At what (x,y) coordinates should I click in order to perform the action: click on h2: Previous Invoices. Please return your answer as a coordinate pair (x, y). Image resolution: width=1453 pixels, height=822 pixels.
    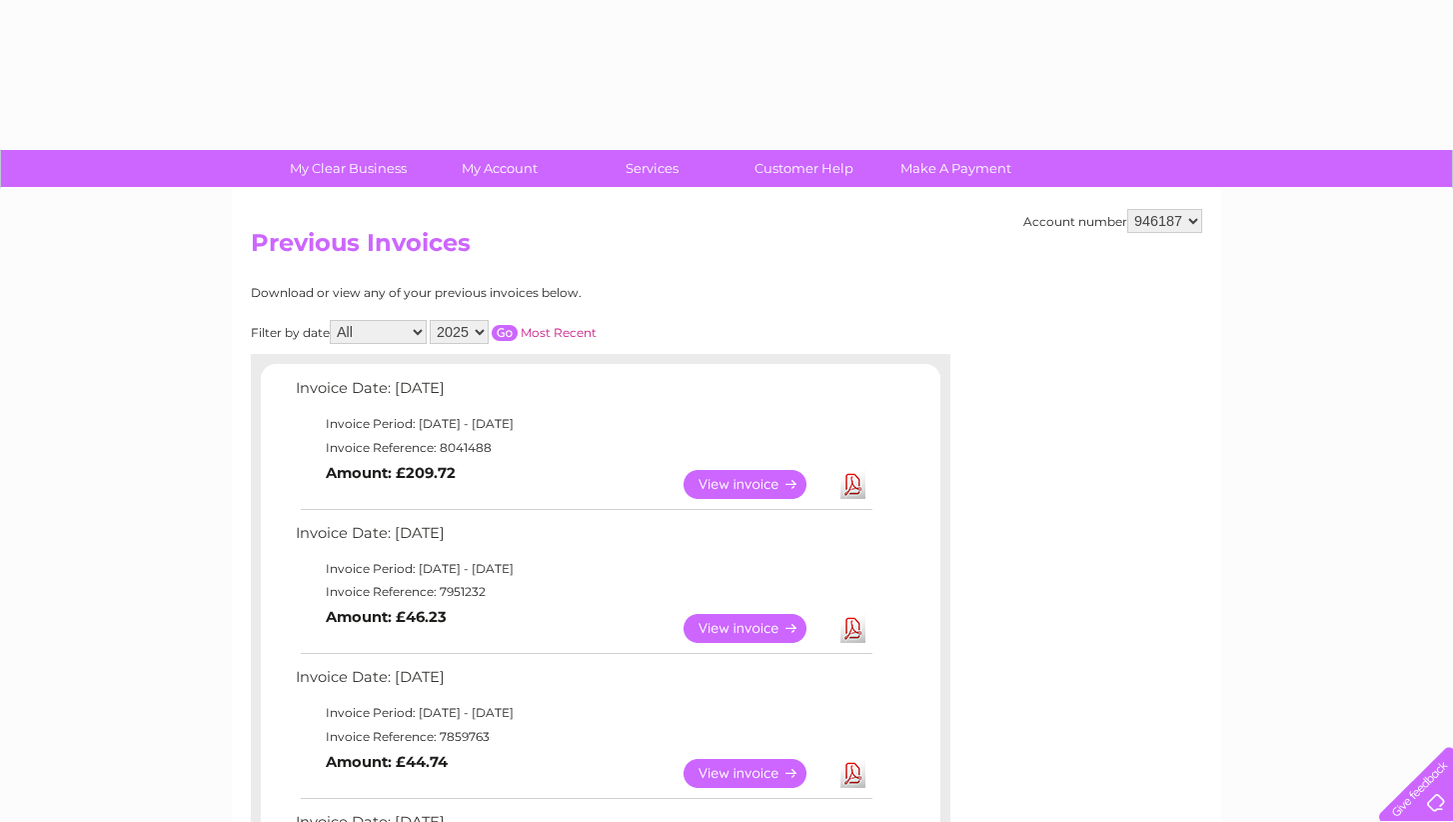
    Looking at the image, I should click on (727, 248).